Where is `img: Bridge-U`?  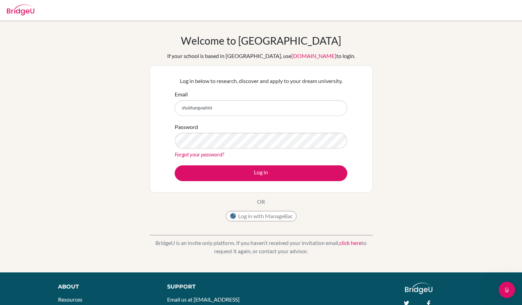
img: Bridge-U is located at coordinates (21, 10).